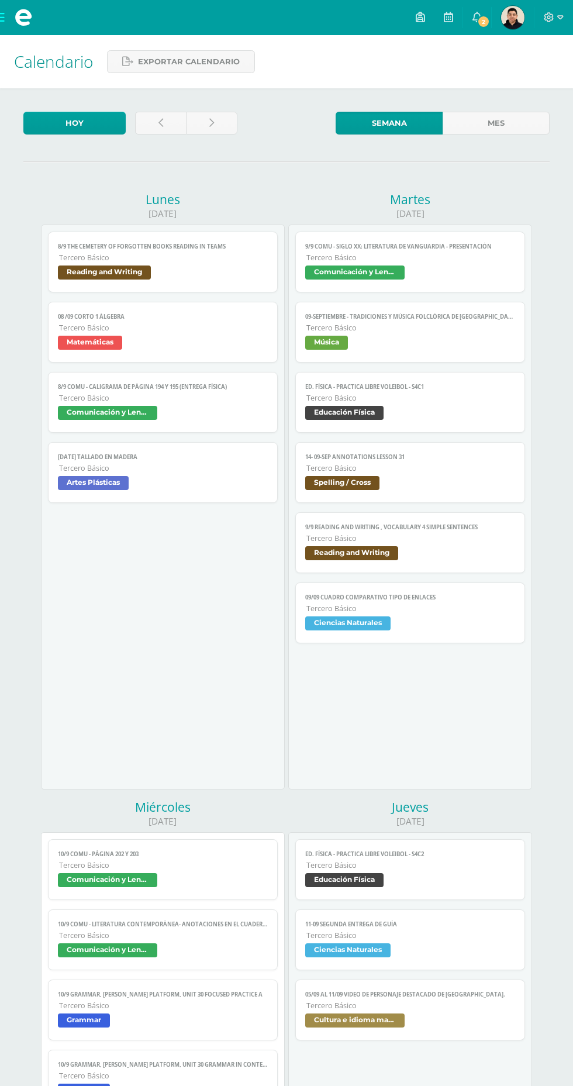 The height and width of the screenshot is (1086, 573). I want to click on a: Ed. Física - PRACTICA LIBRE Voleibol - S4C1Tercero BásicoEducación Física, so click(410, 402).